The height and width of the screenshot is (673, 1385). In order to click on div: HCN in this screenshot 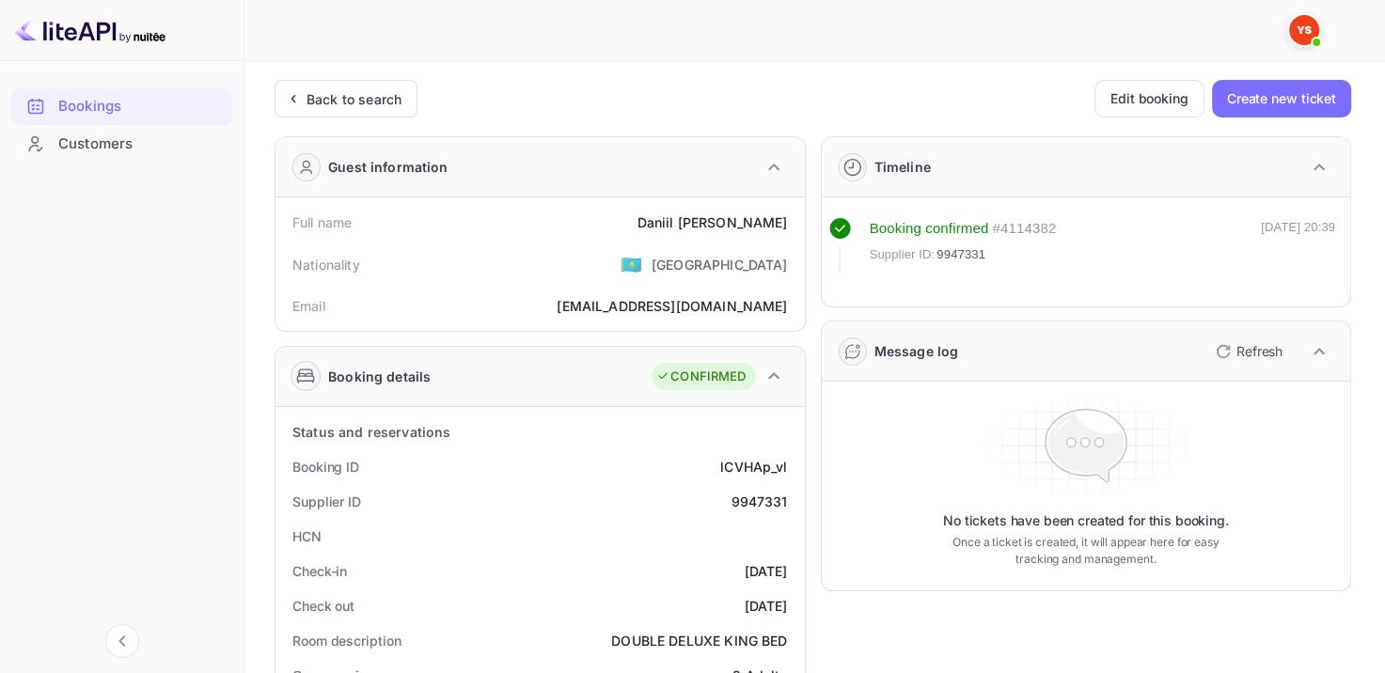, I will do `click(307, 536)`.